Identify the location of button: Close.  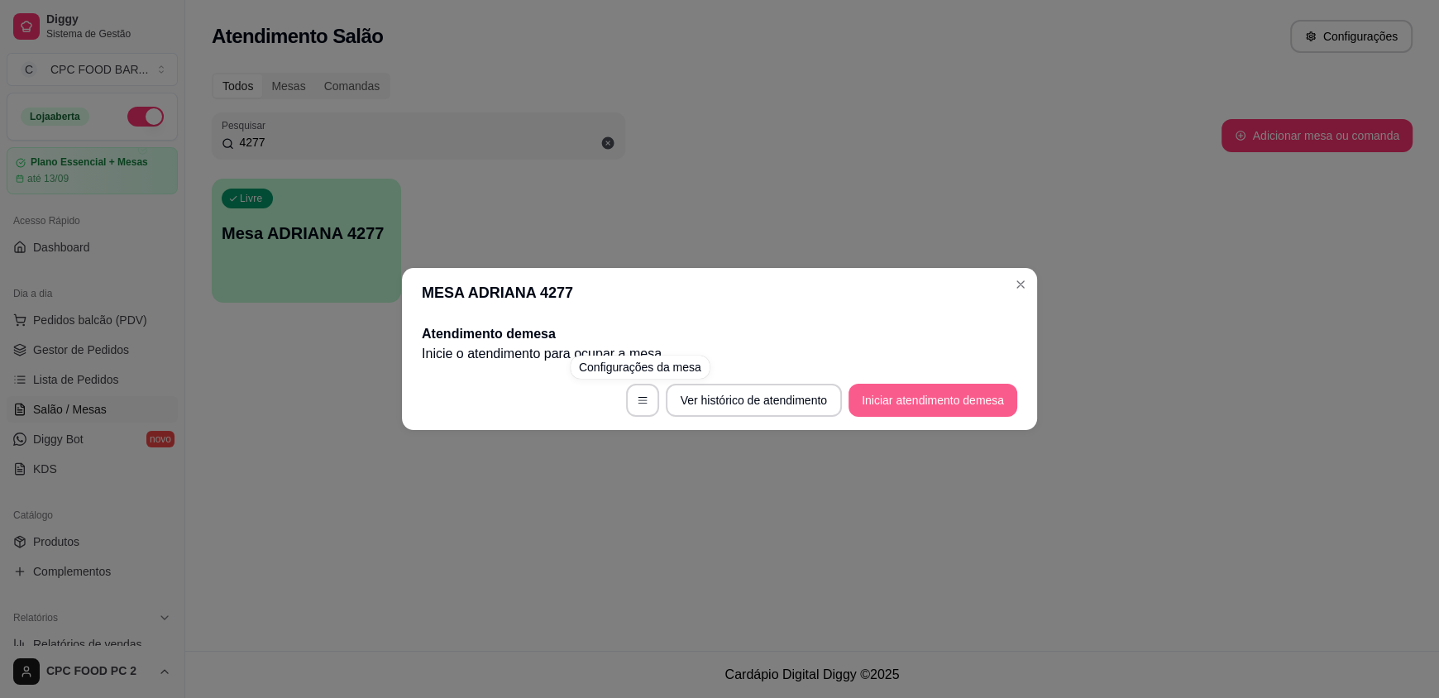
(1020, 284).